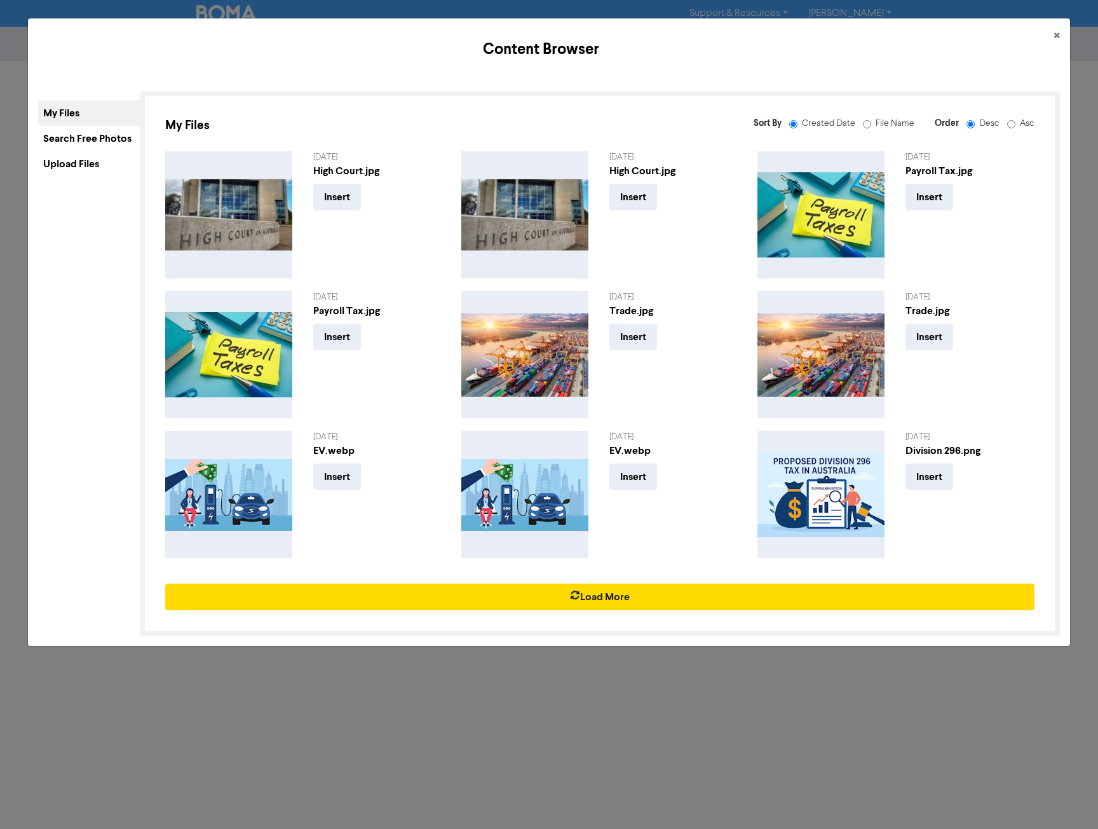  What do you see at coordinates (89, 164) in the screenshot?
I see `div: Upload Files` at bounding box center [89, 164].